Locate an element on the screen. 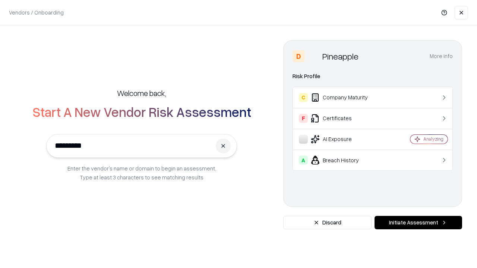 The height and width of the screenshot is (268, 477). div: D is located at coordinates (298, 56).